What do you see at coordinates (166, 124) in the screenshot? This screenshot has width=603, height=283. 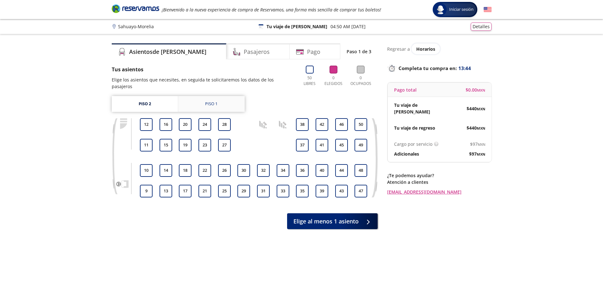 I see `button: 16` at bounding box center [166, 124].